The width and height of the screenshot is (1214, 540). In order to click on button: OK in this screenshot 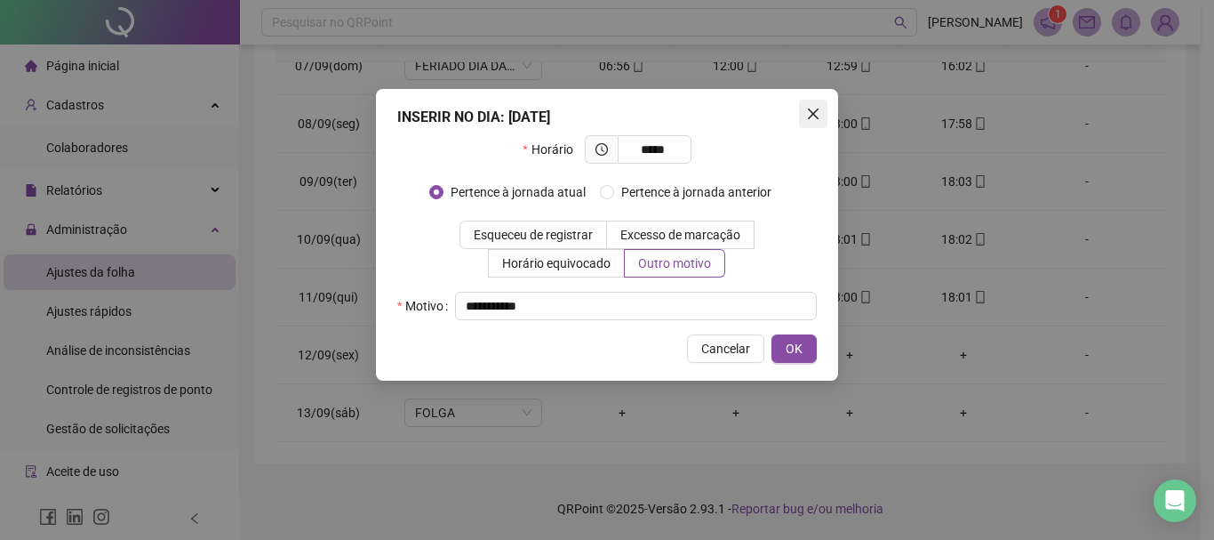, I will do `click(794, 348)`.